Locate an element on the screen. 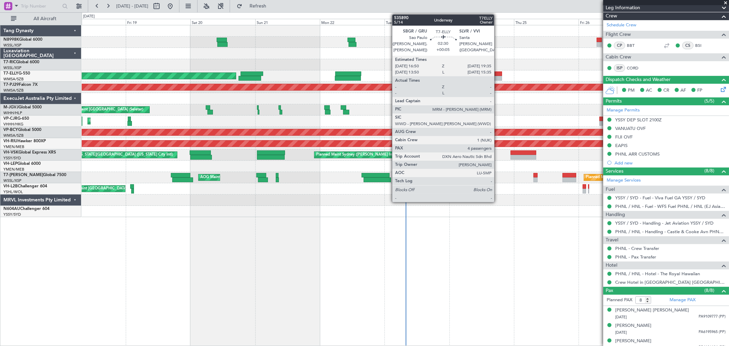  a: T7-ELLYG-550 is located at coordinates (17, 74).